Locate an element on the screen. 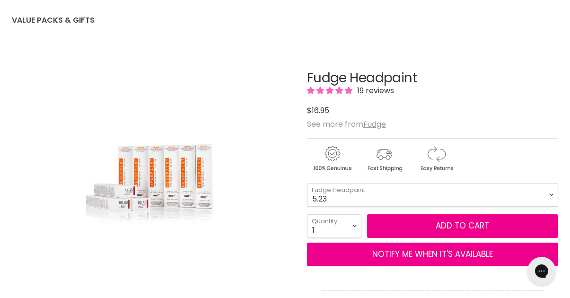 The width and height of the screenshot is (570, 298). span: $16.95 is located at coordinates (318, 110).